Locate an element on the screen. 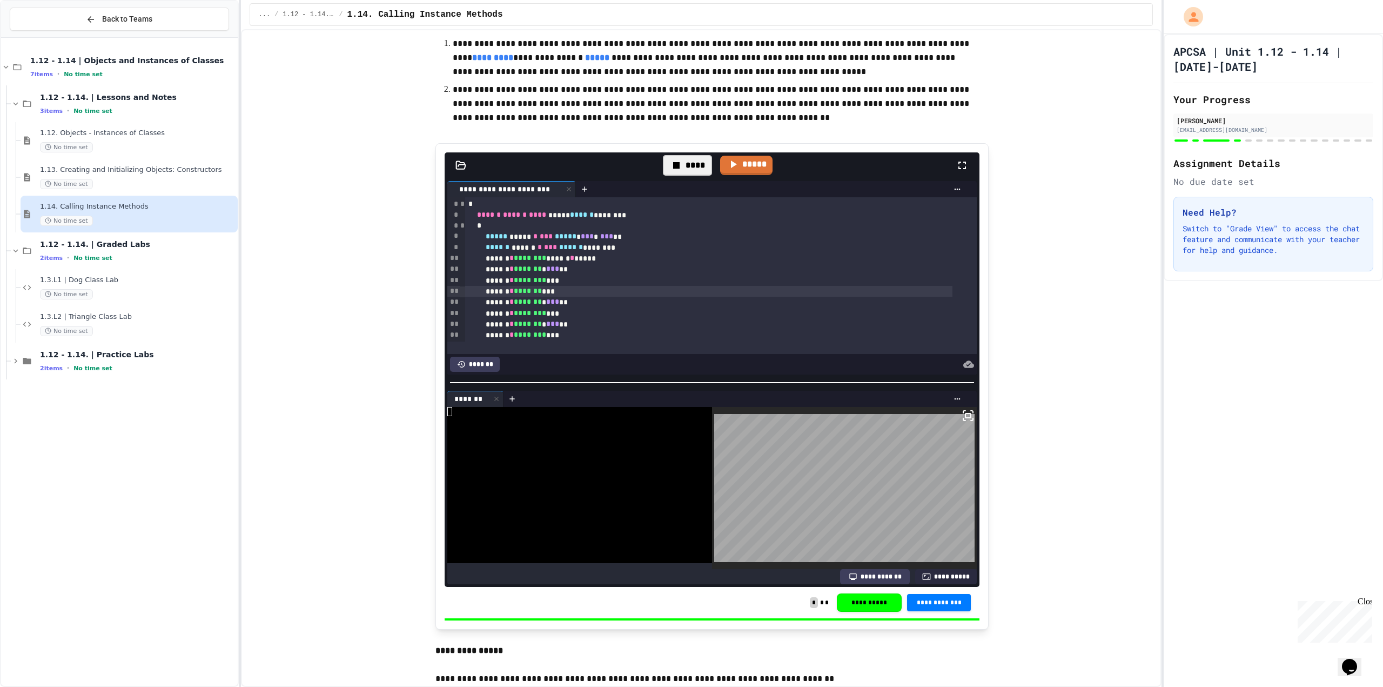 The image size is (1383, 687). span: Back to Teams is located at coordinates (127, 19).